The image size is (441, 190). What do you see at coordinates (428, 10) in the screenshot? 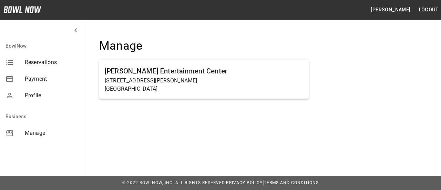
I see `button: Logout` at bounding box center [428, 10].